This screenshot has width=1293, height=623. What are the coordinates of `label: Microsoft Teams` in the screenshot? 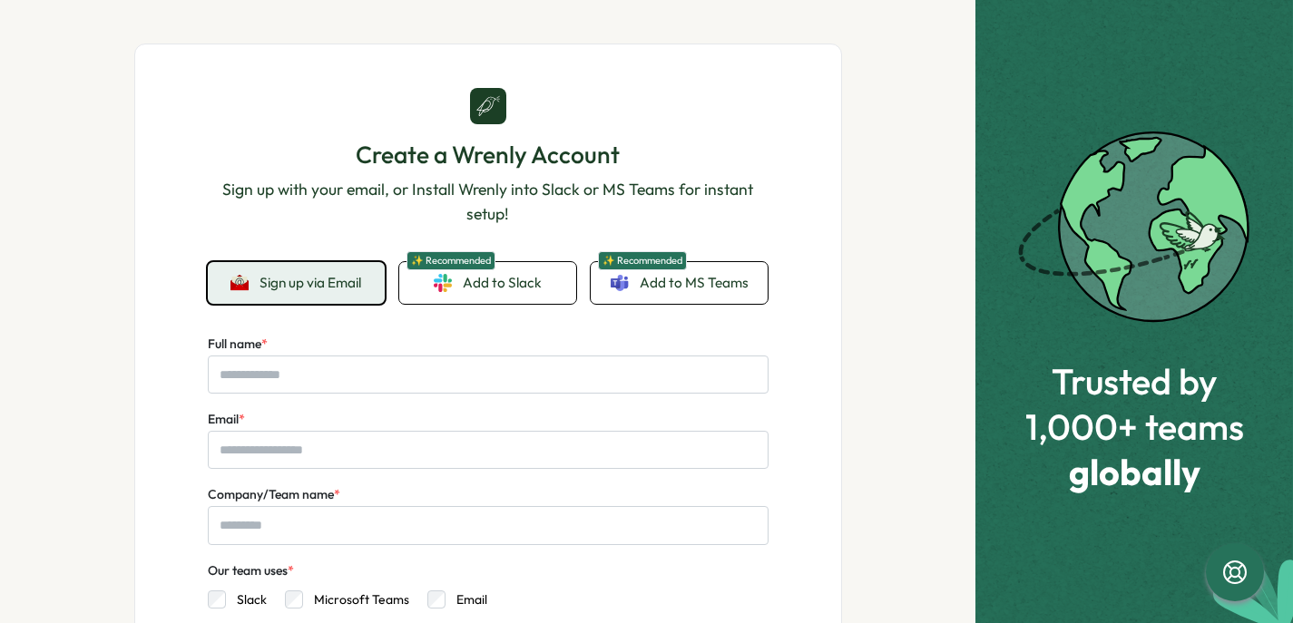 It's located at (356, 600).